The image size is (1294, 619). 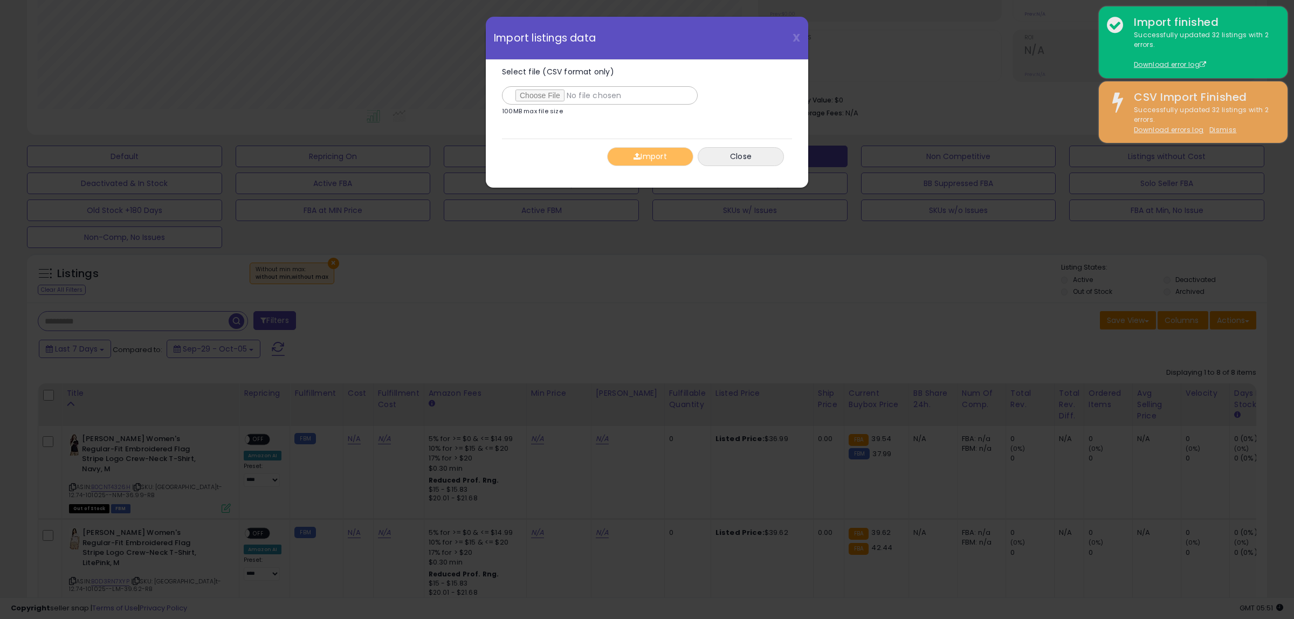 I want to click on u: Dismiss, so click(x=1223, y=129).